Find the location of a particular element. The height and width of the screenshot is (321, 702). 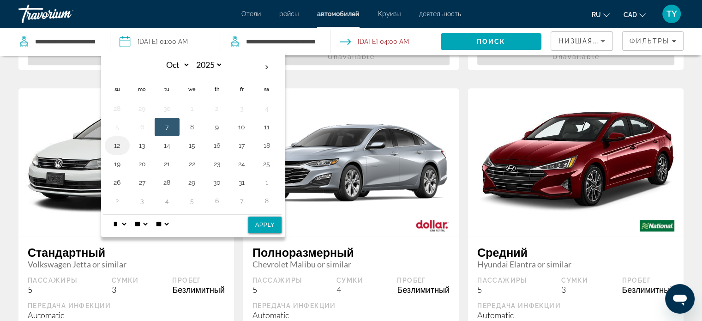

button: Day 30 is located at coordinates (167, 108).